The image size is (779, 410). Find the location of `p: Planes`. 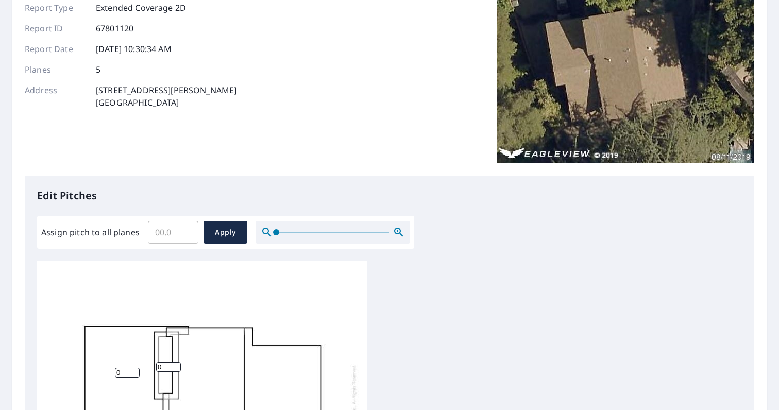

p: Planes is located at coordinates (56, 70).